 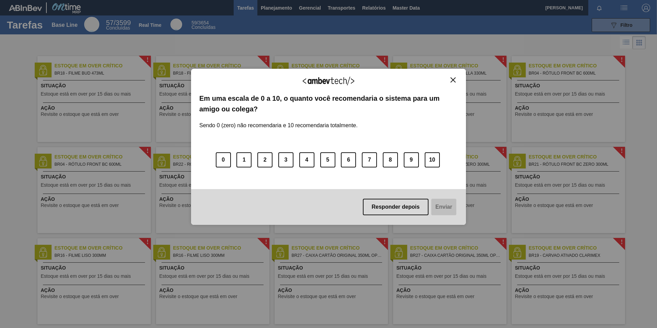 What do you see at coordinates (278, 121) in the screenshot?
I see `label: Sendo 0 (zero) não recomendaria e 10 recomendaria totalmente.` at bounding box center [278, 121].